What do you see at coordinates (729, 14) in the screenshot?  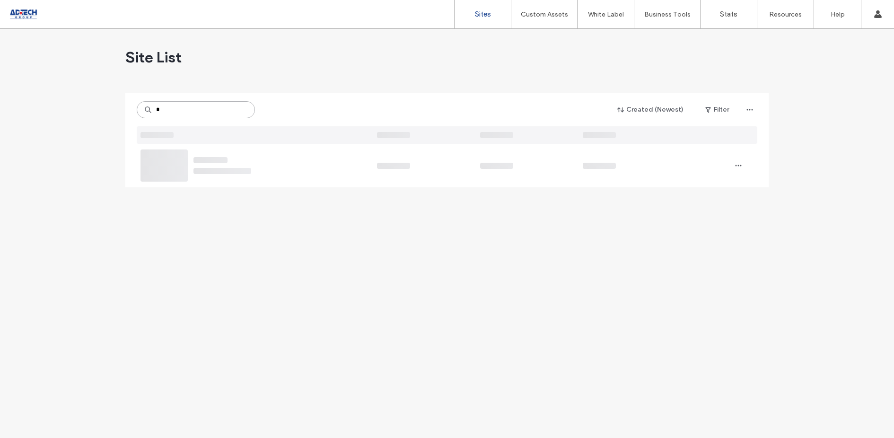 I see `label: Stats` at bounding box center [729, 14].